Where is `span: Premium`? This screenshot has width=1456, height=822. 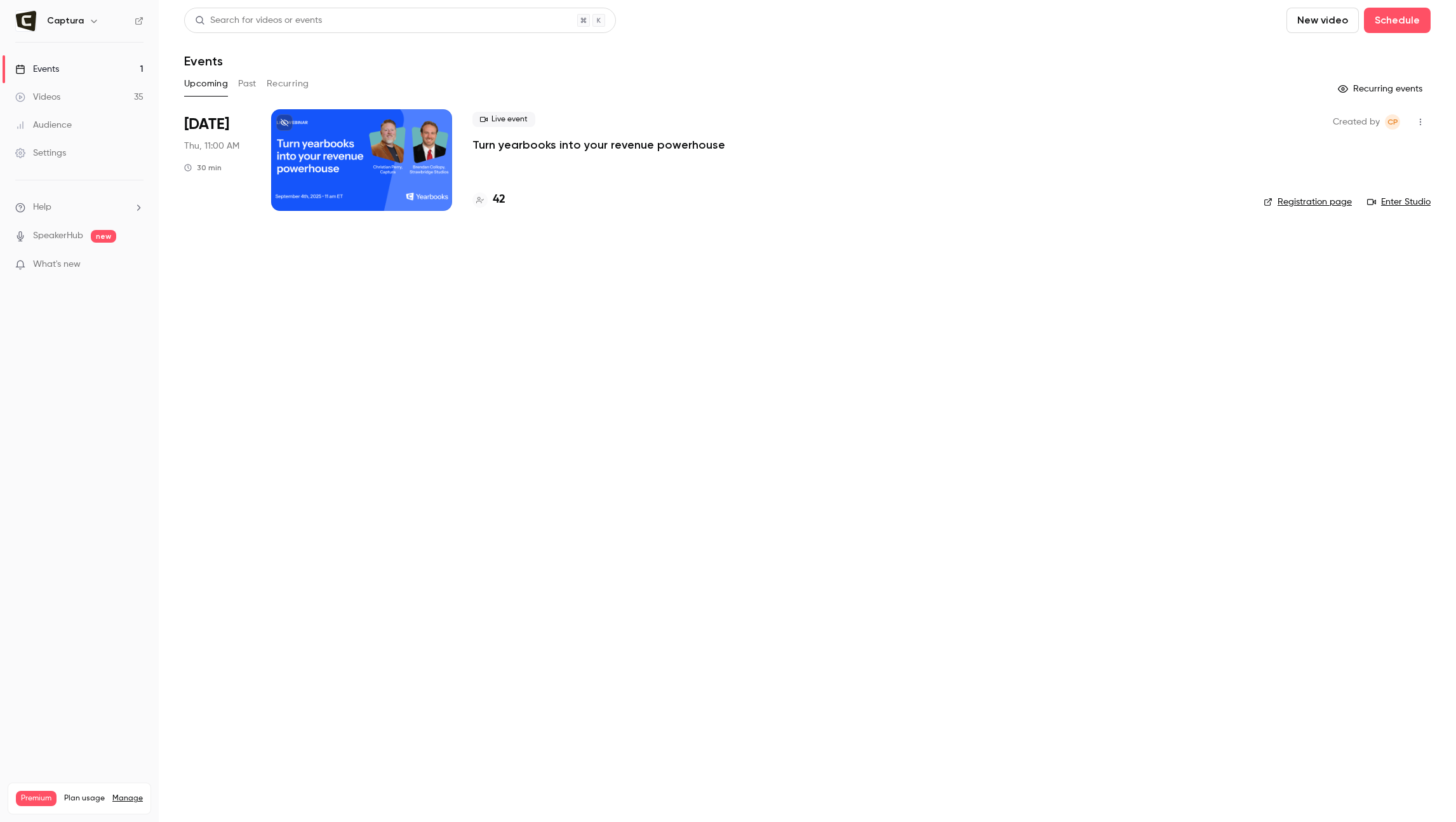
span: Premium is located at coordinates (36, 798).